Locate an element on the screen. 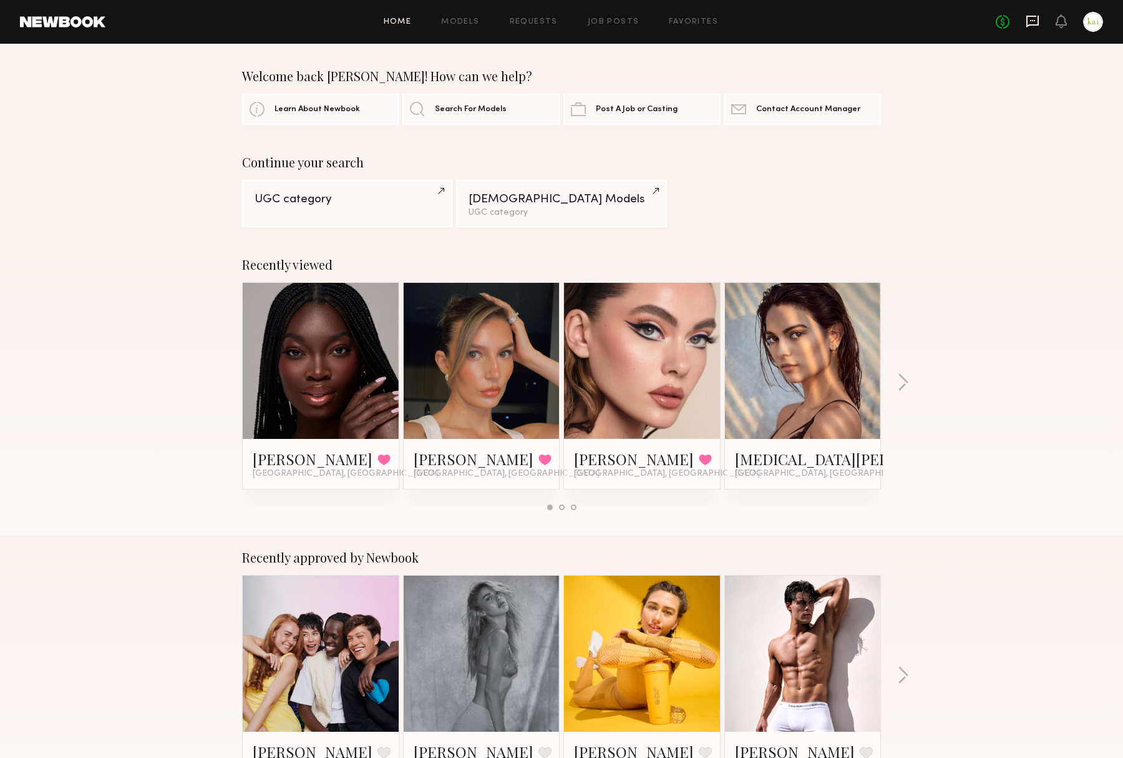  a: Search For Models is located at coordinates (481, 109).